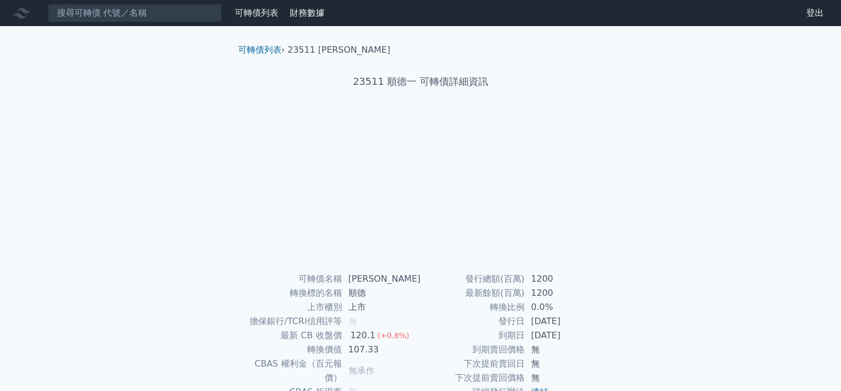 The height and width of the screenshot is (391, 841). I want to click on td: 最新 CB 收盤價, so click(292, 336).